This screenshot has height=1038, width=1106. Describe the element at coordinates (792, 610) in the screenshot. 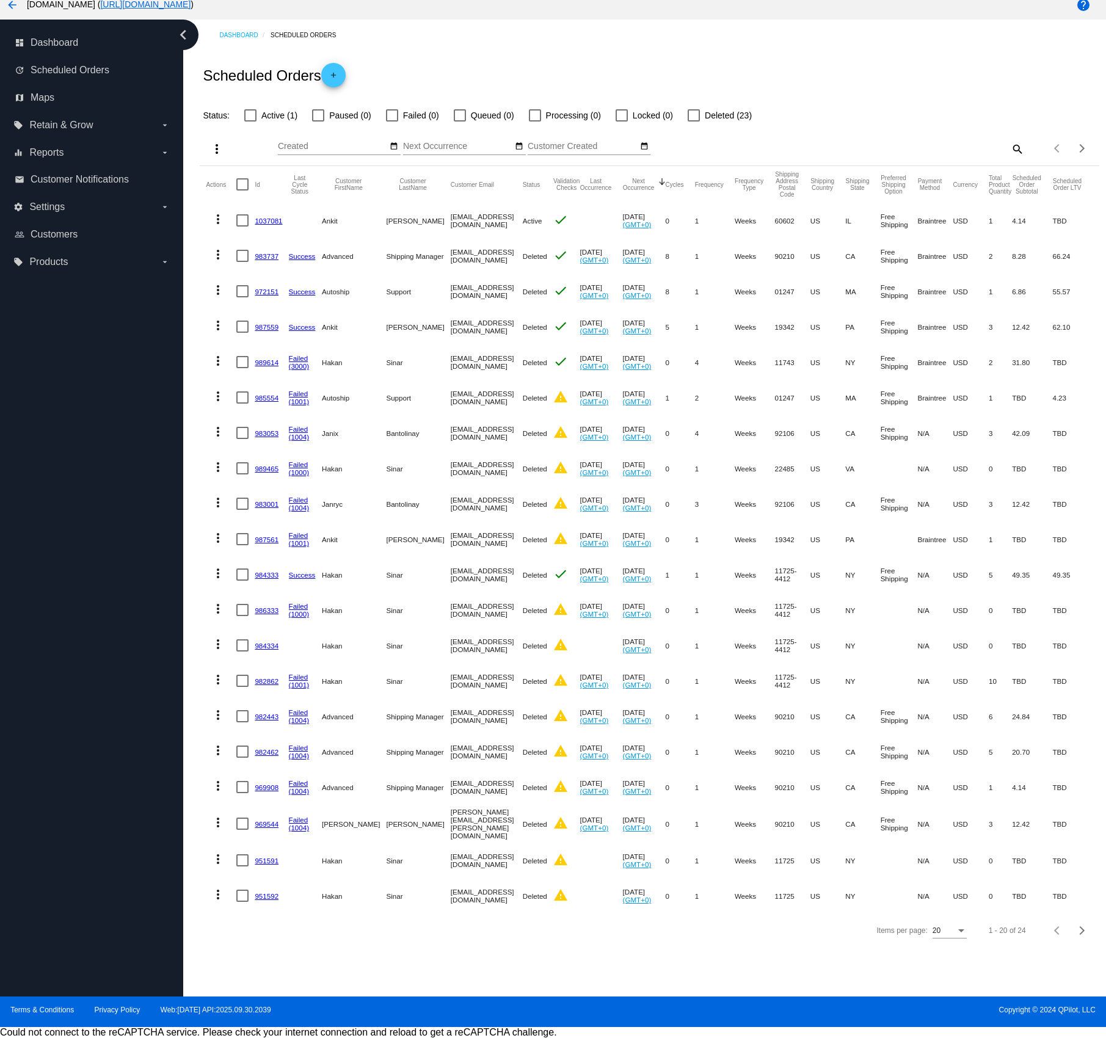

I see `mat-cell: 11725-4412` at that location.